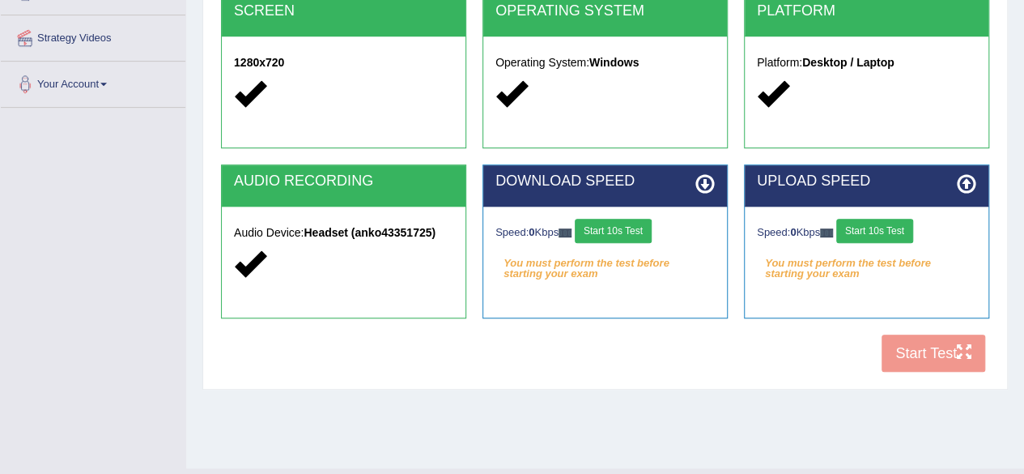 This screenshot has width=1024, height=474. What do you see at coordinates (343, 181) in the screenshot?
I see `h2: AUDIO RECORDING` at bounding box center [343, 181].